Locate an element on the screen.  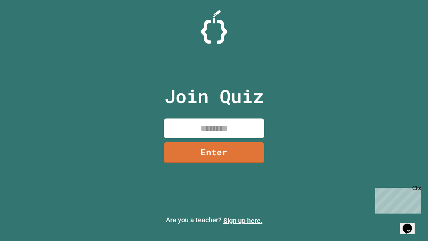
a: Sign up here. is located at coordinates (243, 220).